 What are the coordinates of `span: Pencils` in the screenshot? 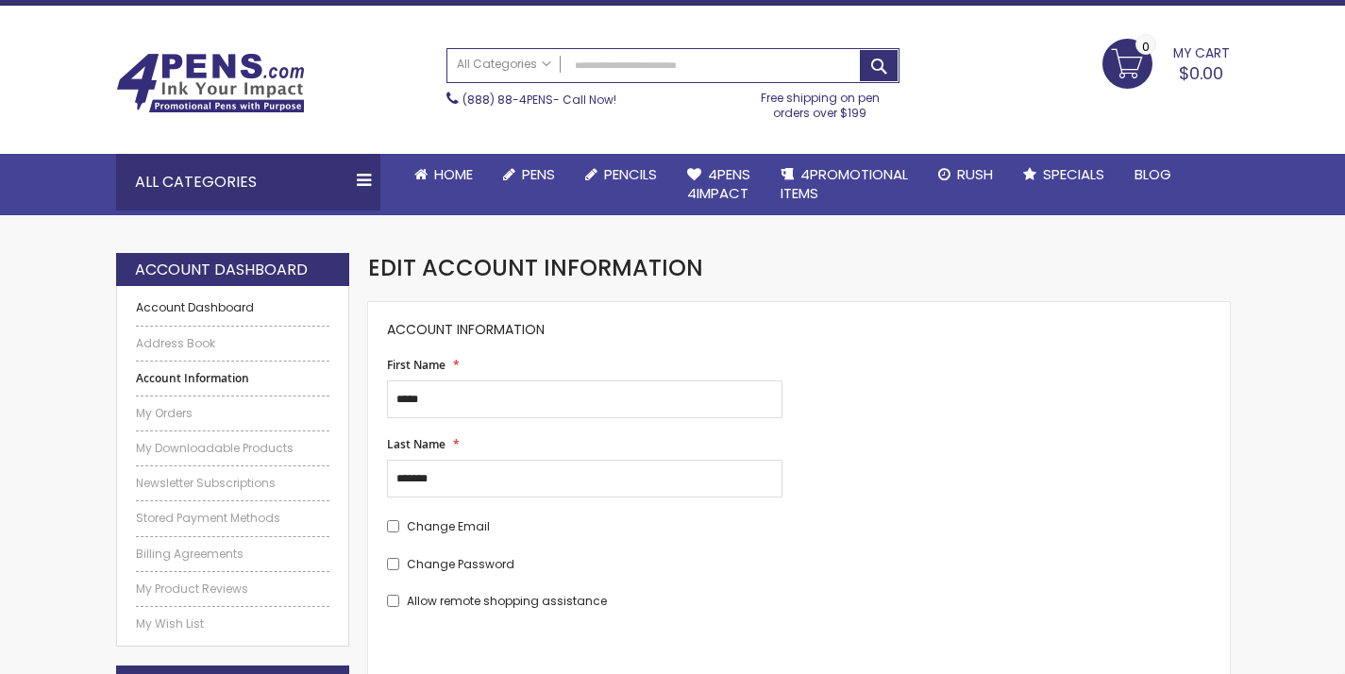 It's located at (631, 174).